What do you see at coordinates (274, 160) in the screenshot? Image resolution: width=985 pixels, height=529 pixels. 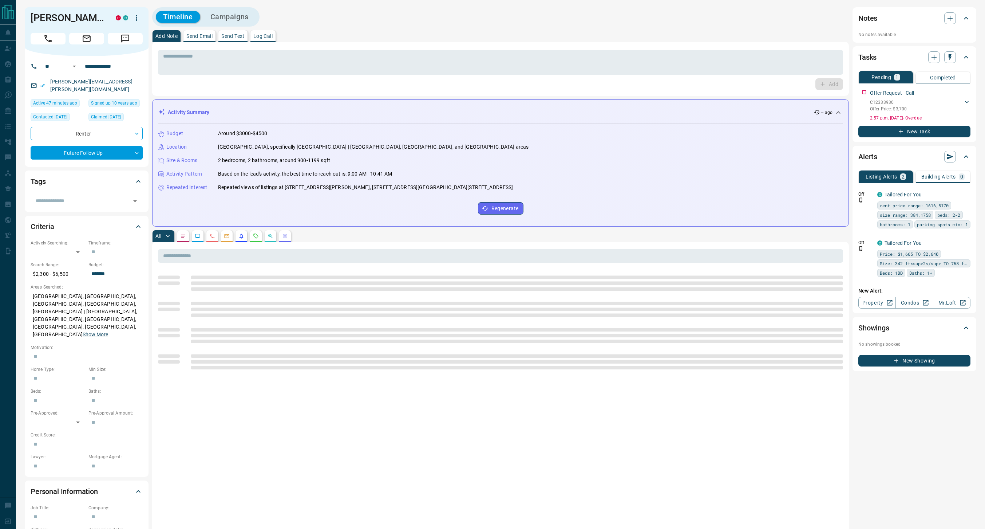 I see `p: 2 bedrooms, 2 bathrooms, around 900-1199 sqft` at bounding box center [274, 160].